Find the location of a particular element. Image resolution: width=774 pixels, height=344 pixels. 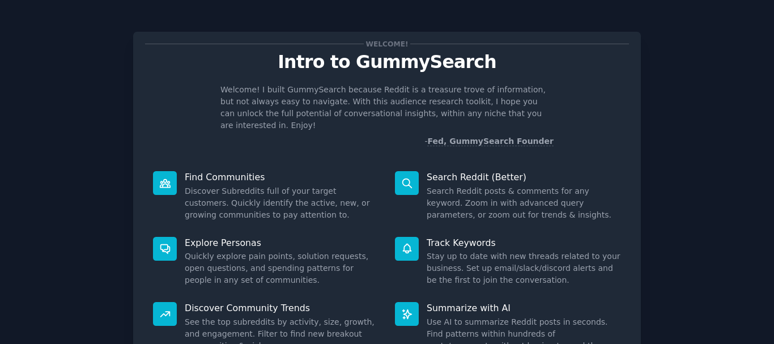

dd: Discover Subreddits full of your target customers. Quickly identify the active, new, or growing c... is located at coordinates (281, 203).